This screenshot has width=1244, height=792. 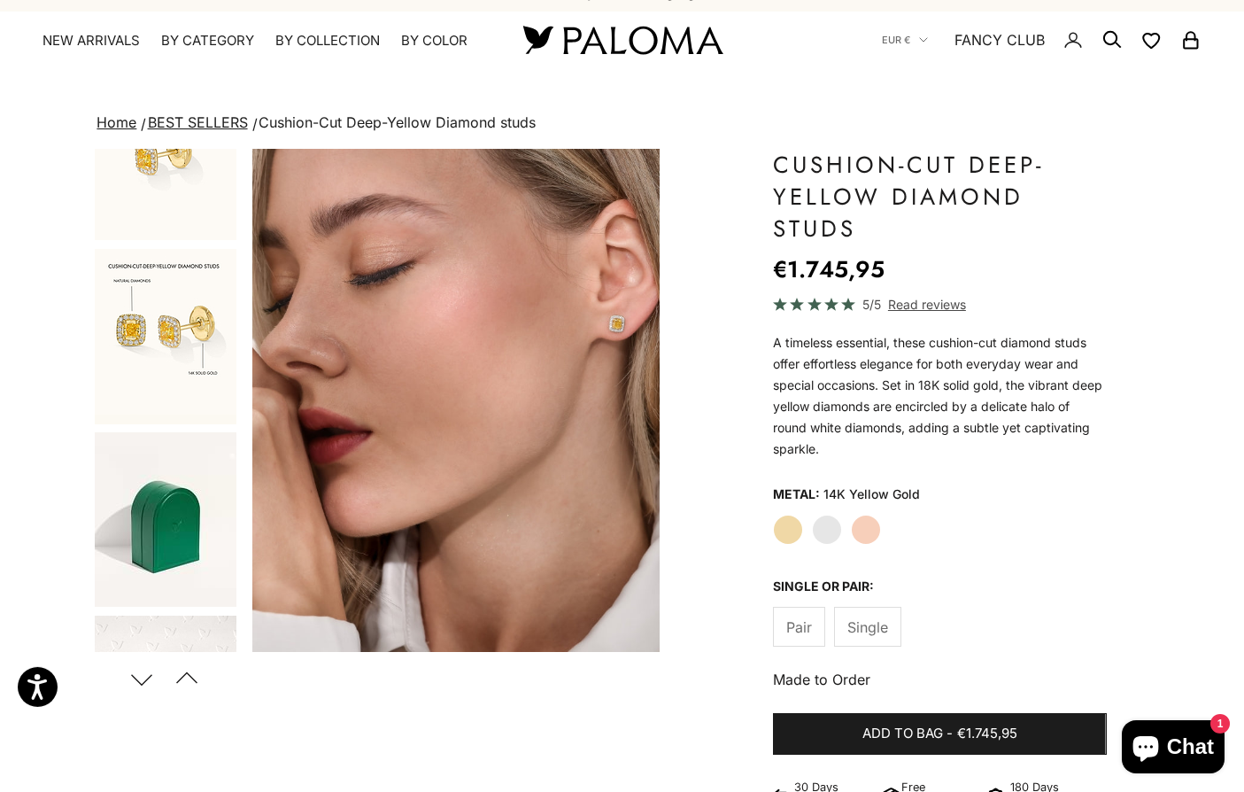 What do you see at coordinates (397, 122) in the screenshot?
I see `span: Cushion-Cut Deep-Yellow Diamond studs` at bounding box center [397, 122].